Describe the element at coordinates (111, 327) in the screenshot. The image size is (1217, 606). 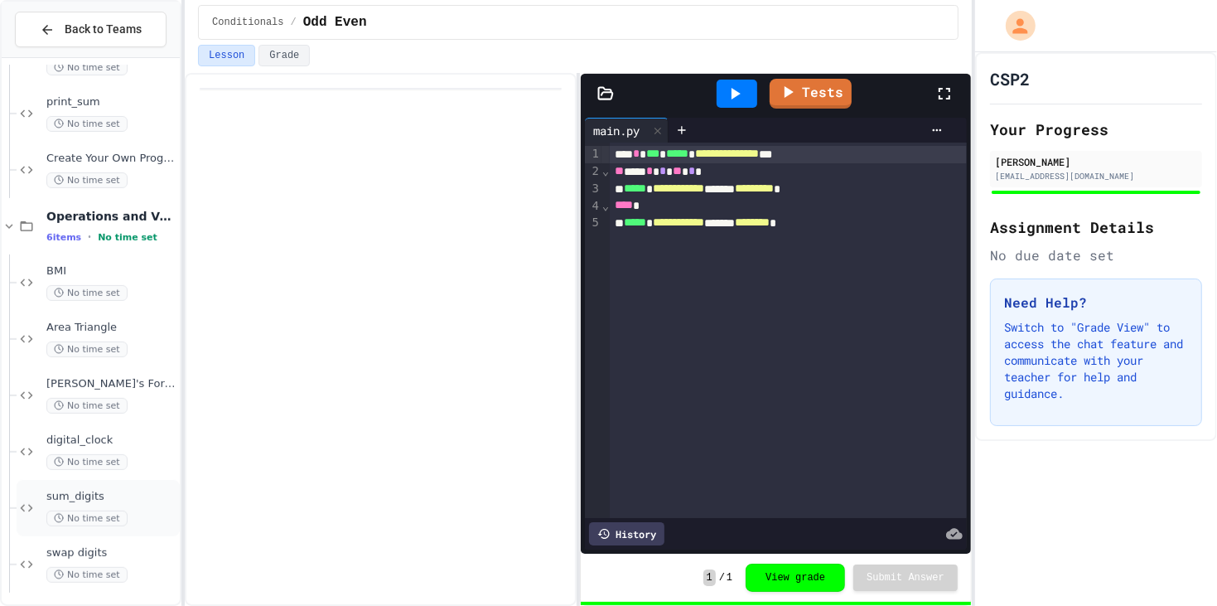
I see `span: Area Triangle` at that location.